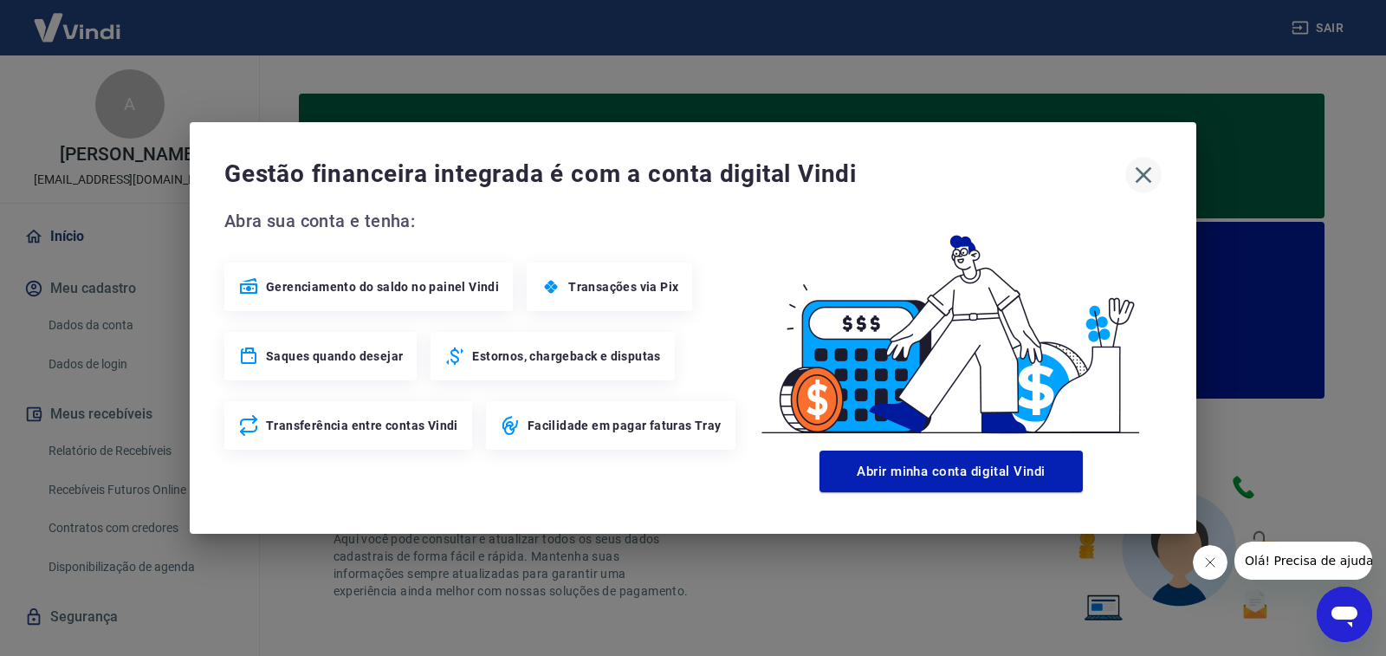 The image size is (1386, 656). I want to click on span: Gestão financeira integrada é com a conta digital Vindi, so click(675, 174).